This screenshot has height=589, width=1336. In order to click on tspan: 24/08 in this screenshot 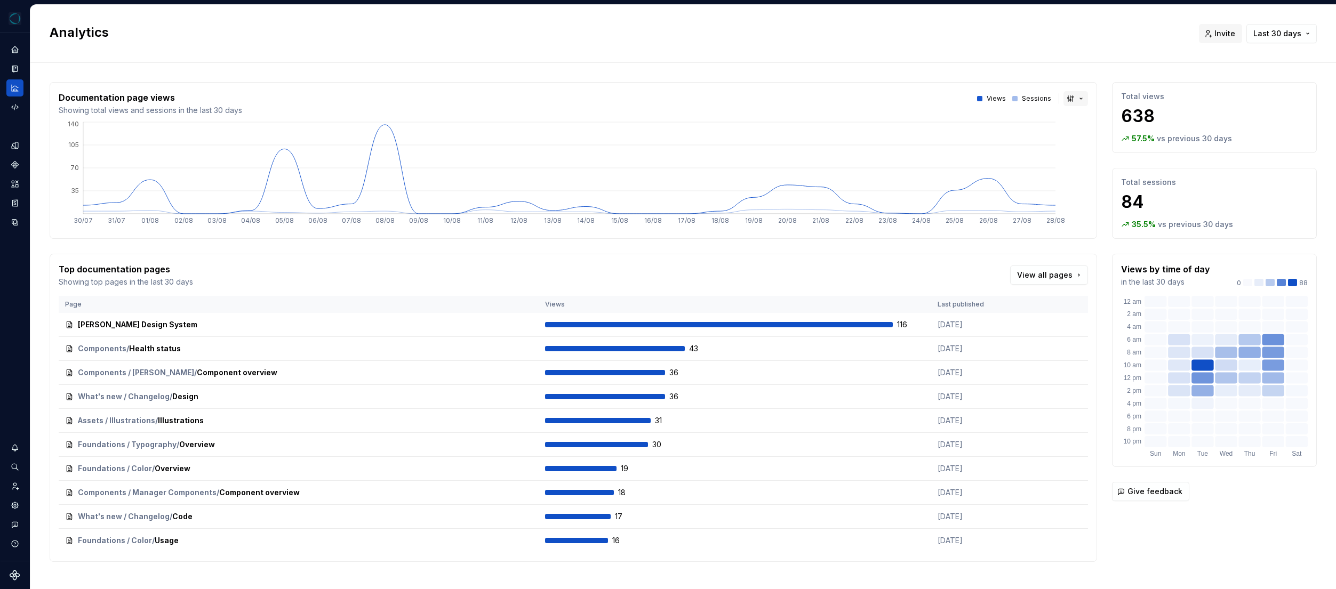, I will do `click(921, 220)`.